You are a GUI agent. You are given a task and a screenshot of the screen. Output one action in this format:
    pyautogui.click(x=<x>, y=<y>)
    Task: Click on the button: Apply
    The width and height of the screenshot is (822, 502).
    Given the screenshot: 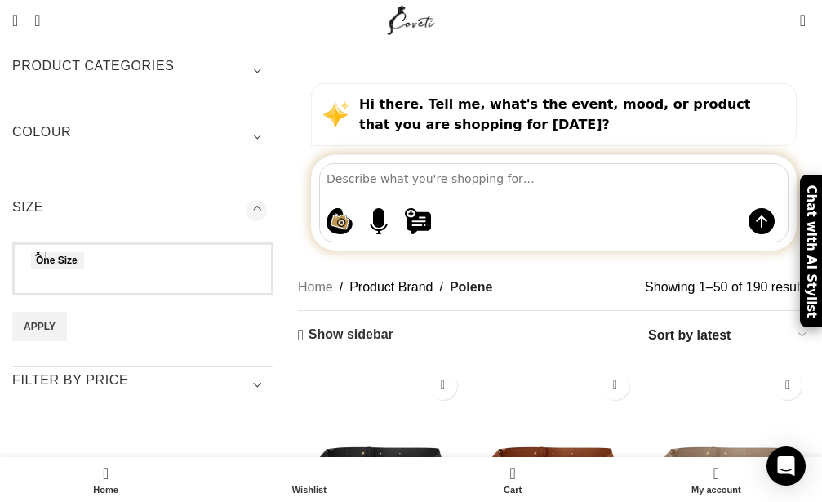 What is the action you would take?
    pyautogui.click(x=39, y=327)
    